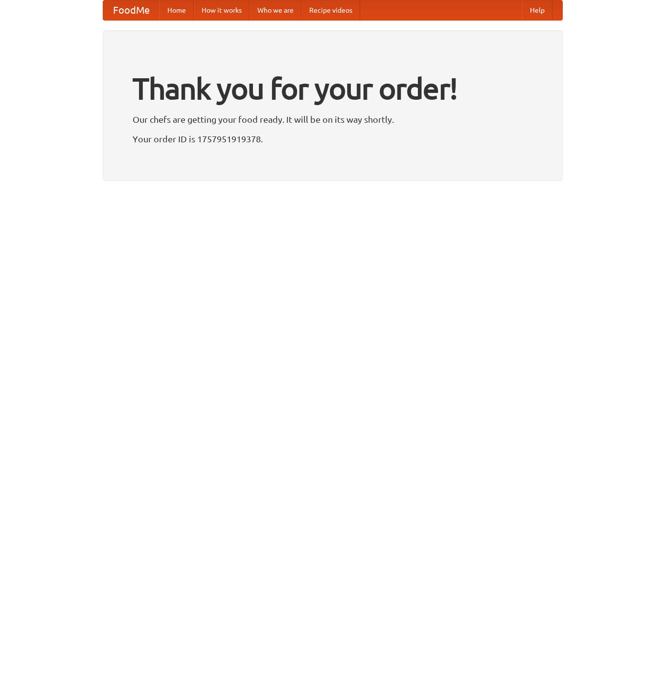 The width and height of the screenshot is (665, 692). I want to click on a: How it works, so click(222, 10).